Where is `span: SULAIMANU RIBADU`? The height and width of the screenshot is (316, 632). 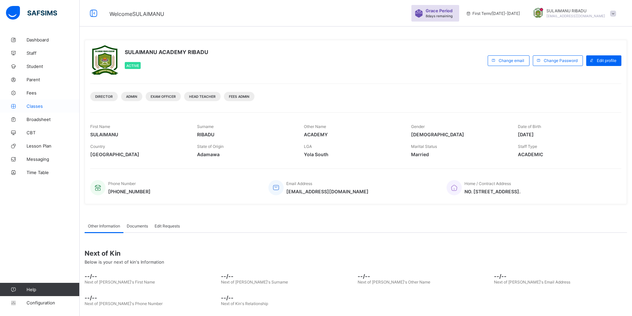
span: SULAIMANU RIBADU is located at coordinates (576, 11).